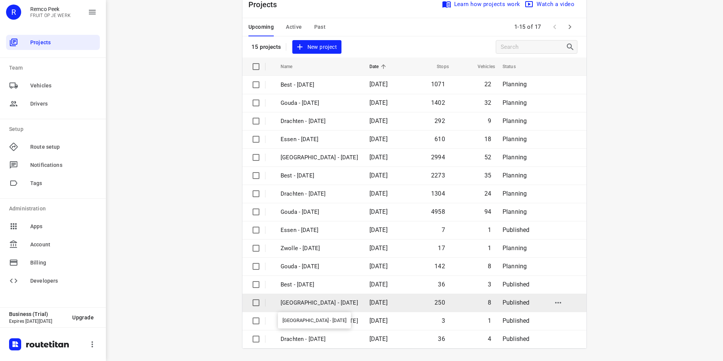 This screenshot has width=723, height=361. Describe the element at coordinates (527, 27) in the screenshot. I see `span: 1-15 of 17` at that location.